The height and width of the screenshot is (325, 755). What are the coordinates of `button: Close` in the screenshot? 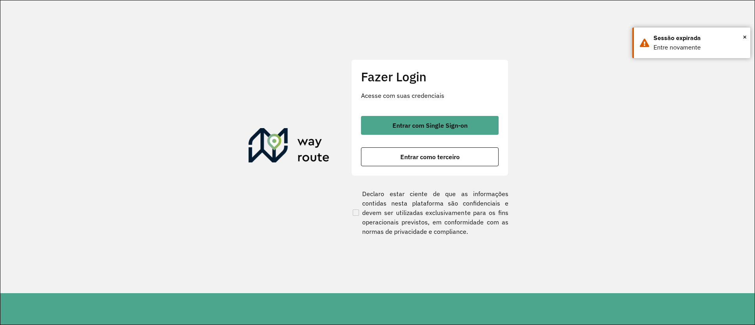 It's located at (745, 37).